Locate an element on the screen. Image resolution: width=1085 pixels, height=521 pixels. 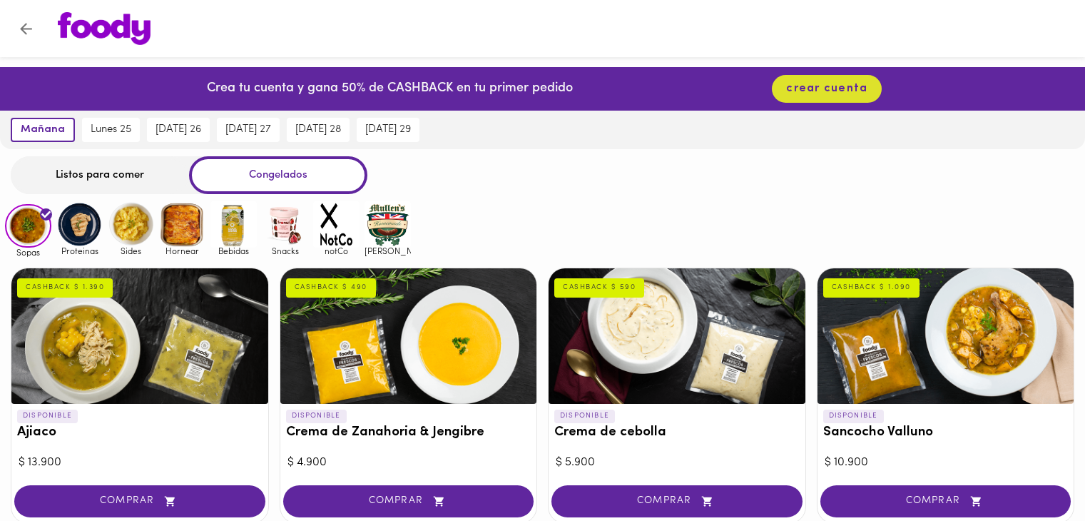
span: Snacks is located at coordinates (285, 250).